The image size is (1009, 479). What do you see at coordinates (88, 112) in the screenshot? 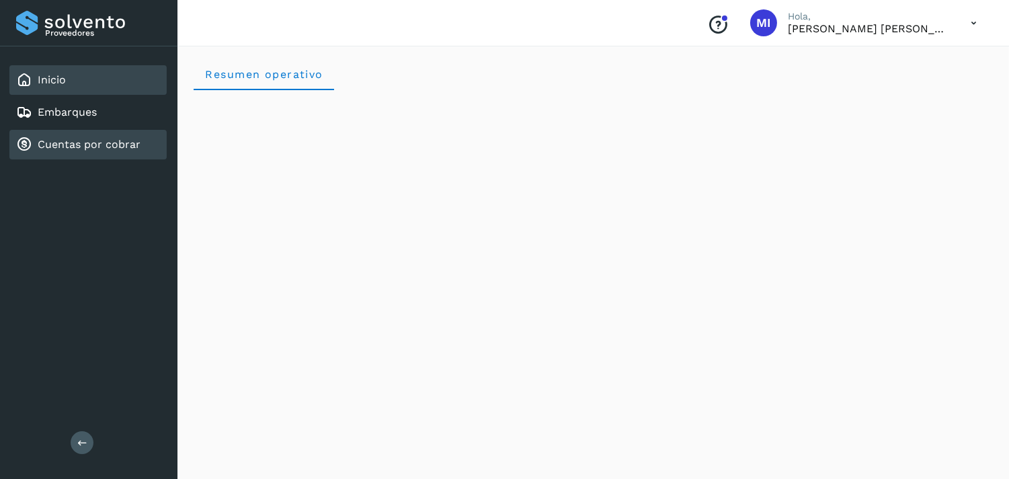
I see `div: Embarques` at bounding box center [88, 112].